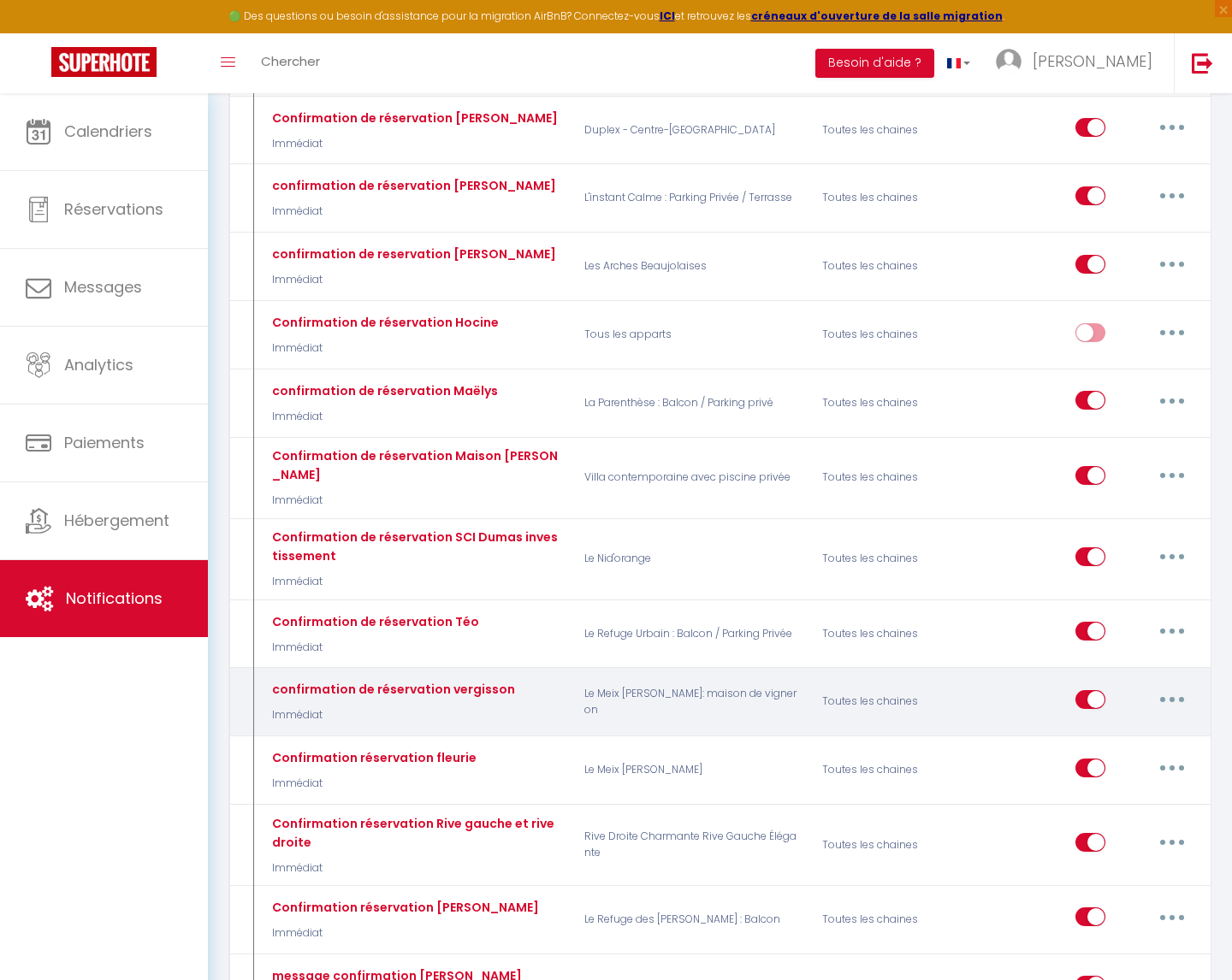 Image resolution: width=1232 pixels, height=980 pixels. I want to click on span: Hébergement, so click(116, 520).